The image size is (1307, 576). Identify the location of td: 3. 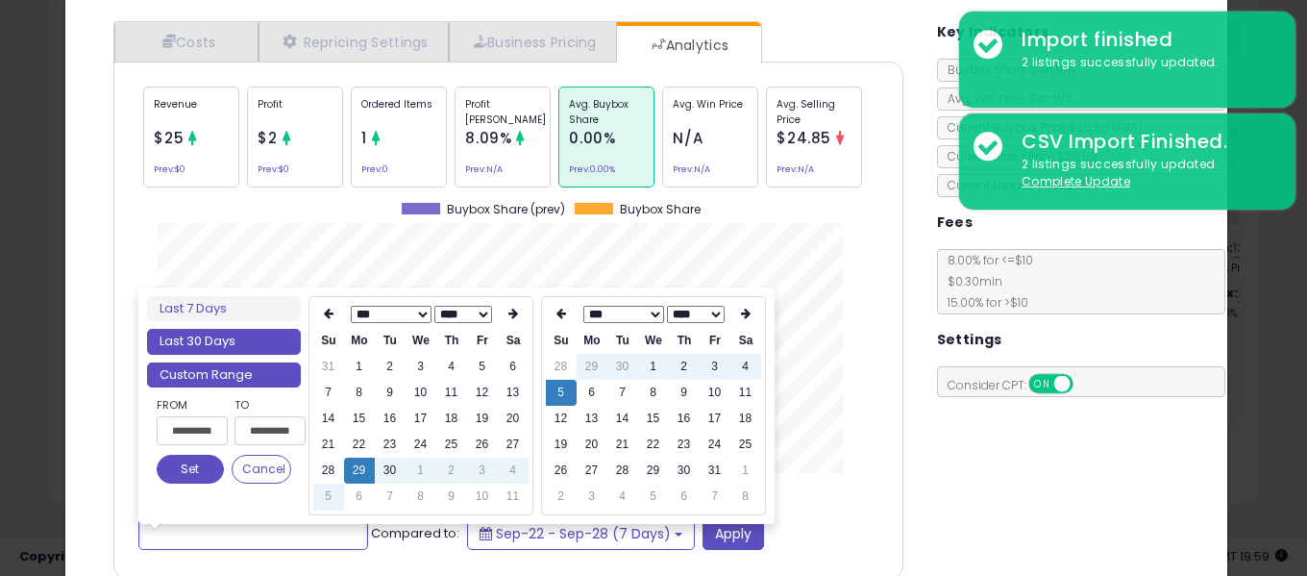
(715, 366).